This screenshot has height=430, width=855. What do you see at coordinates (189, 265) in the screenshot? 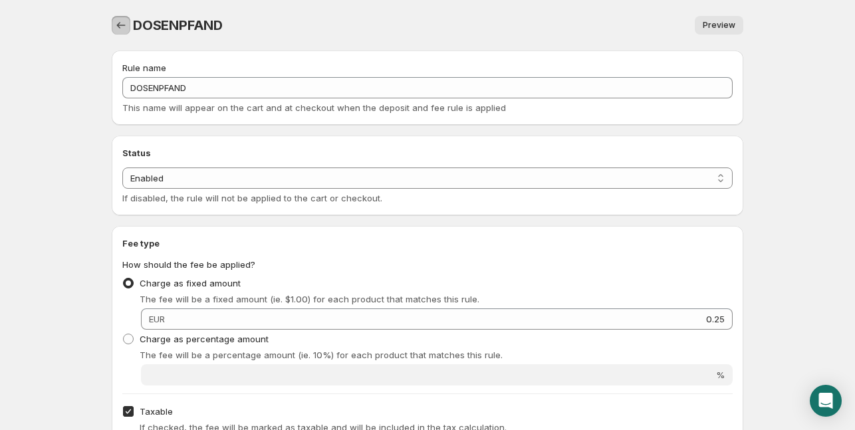
I see `span: How should the fee be applied?` at bounding box center [189, 265].